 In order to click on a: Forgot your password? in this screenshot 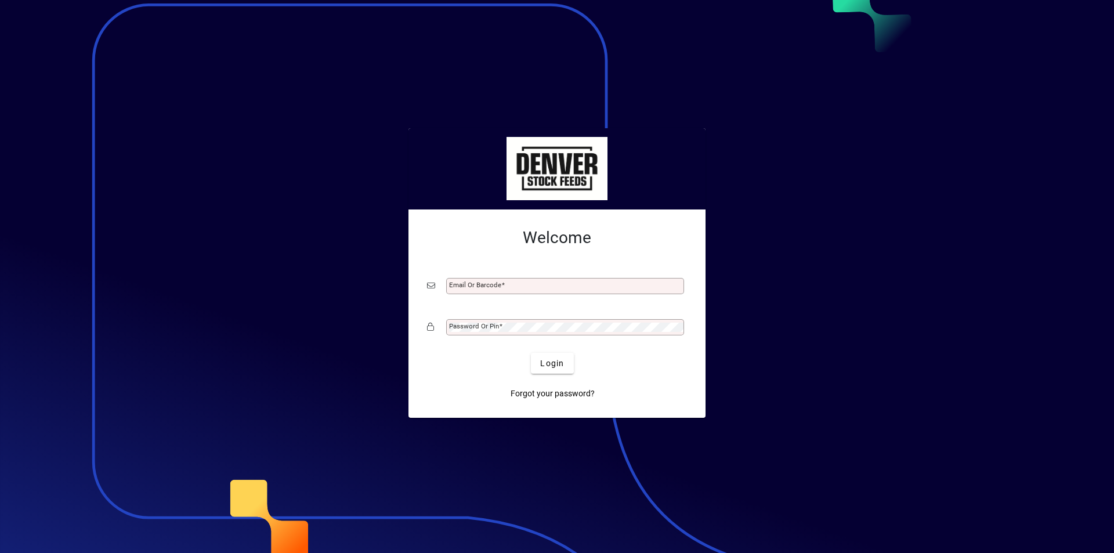, I will do `click(552, 393)`.